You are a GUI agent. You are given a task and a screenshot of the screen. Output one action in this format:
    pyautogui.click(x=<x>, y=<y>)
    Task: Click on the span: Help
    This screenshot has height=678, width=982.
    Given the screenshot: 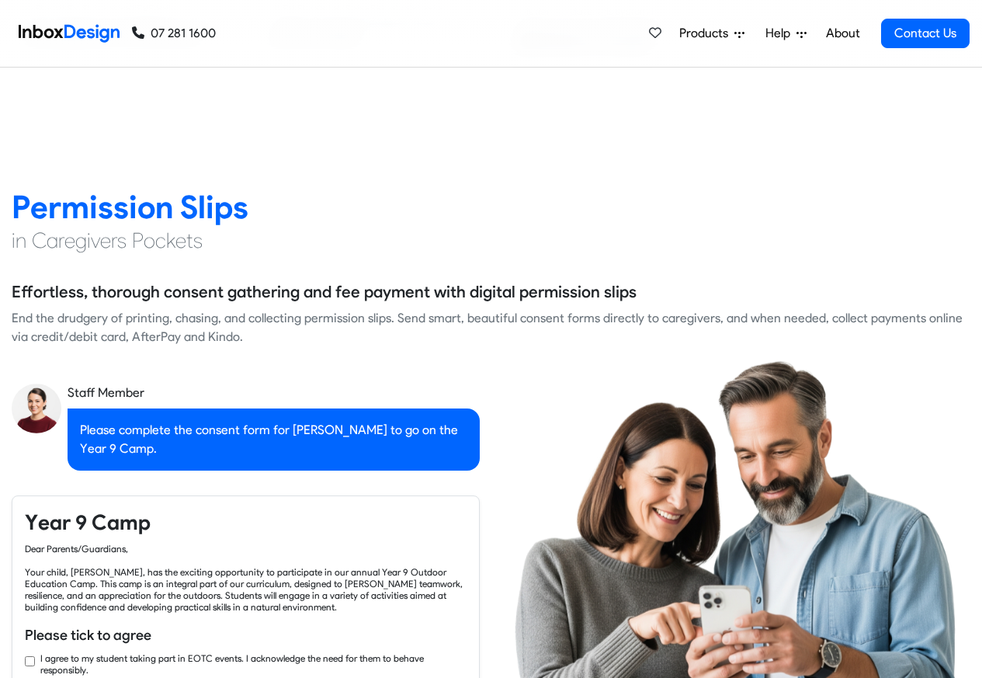 What is the action you would take?
    pyautogui.click(x=781, y=33)
    